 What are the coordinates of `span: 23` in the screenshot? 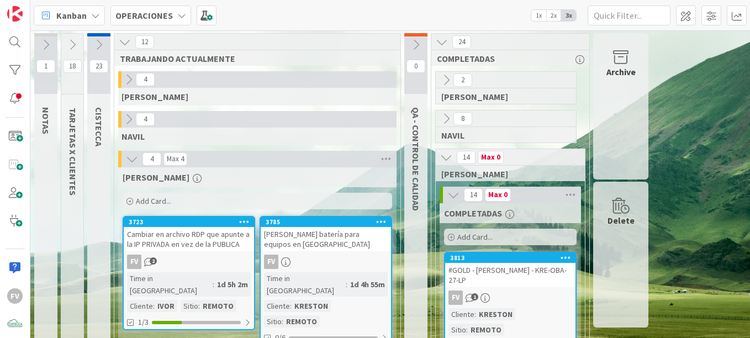 It's located at (99, 66).